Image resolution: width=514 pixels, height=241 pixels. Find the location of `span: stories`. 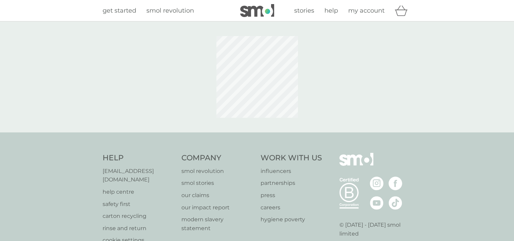

span: stories is located at coordinates (304, 11).